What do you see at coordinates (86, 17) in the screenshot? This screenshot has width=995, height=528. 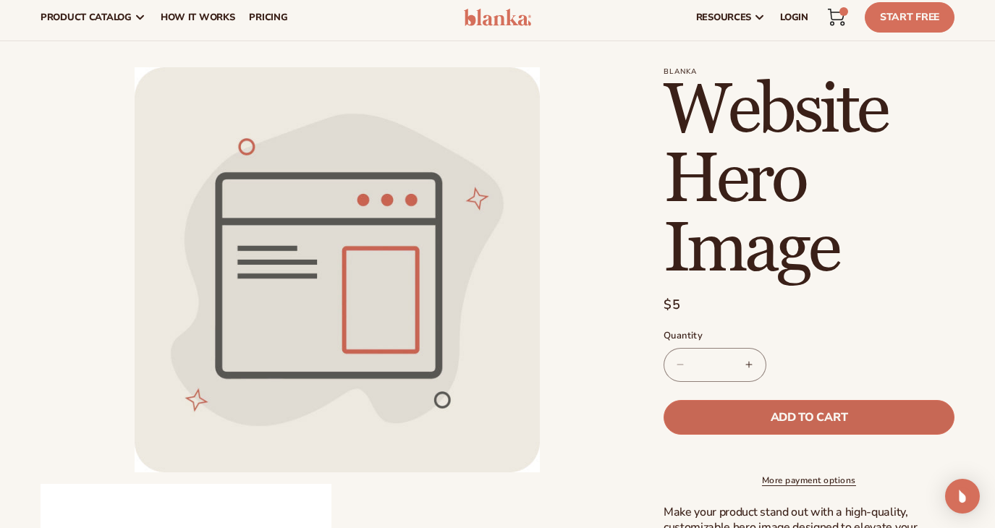 I see `span: product catalog` at bounding box center [86, 17].